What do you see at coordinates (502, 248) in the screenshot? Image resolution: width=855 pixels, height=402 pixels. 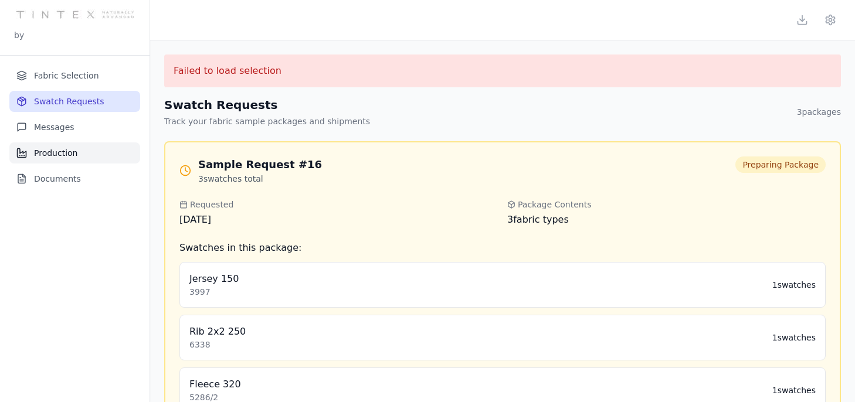 I see `h4: Swatches in this package:` at bounding box center [502, 248].